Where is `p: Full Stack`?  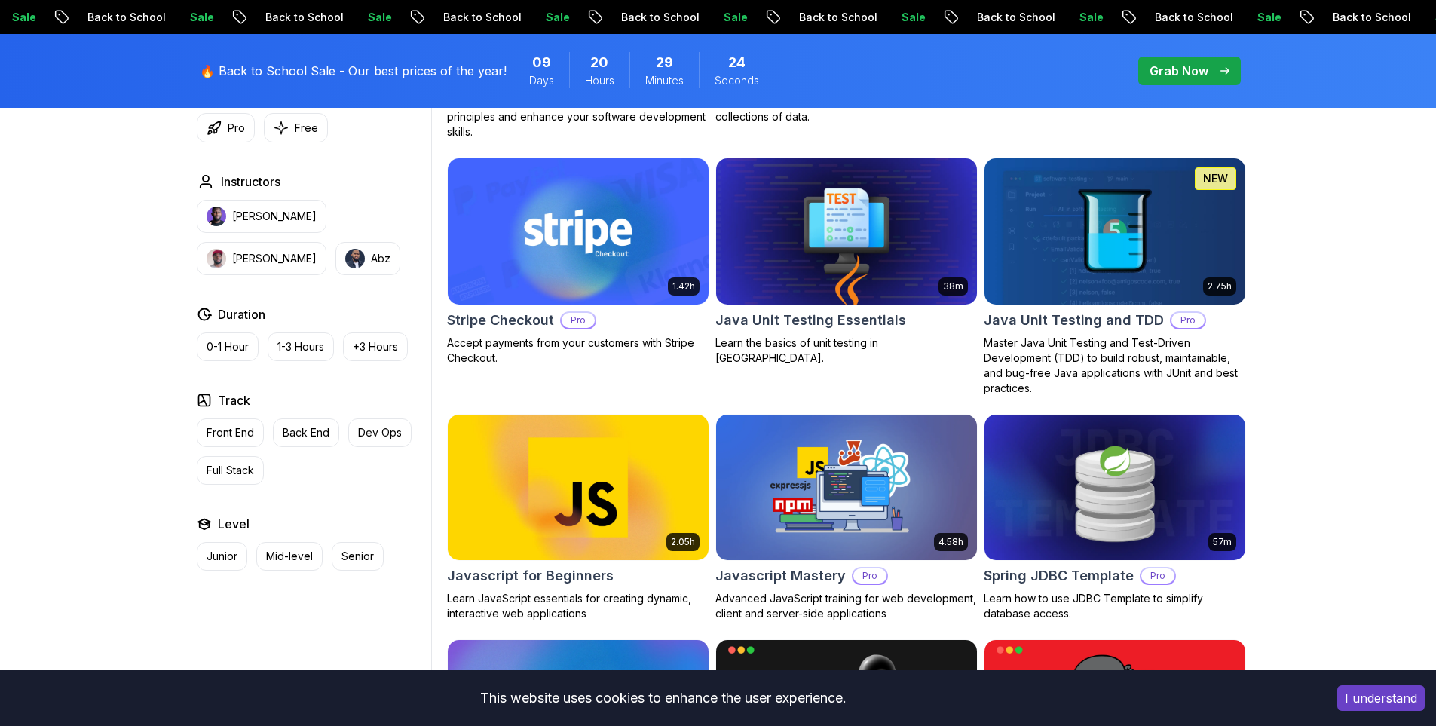
p: Full Stack is located at coordinates (230, 470).